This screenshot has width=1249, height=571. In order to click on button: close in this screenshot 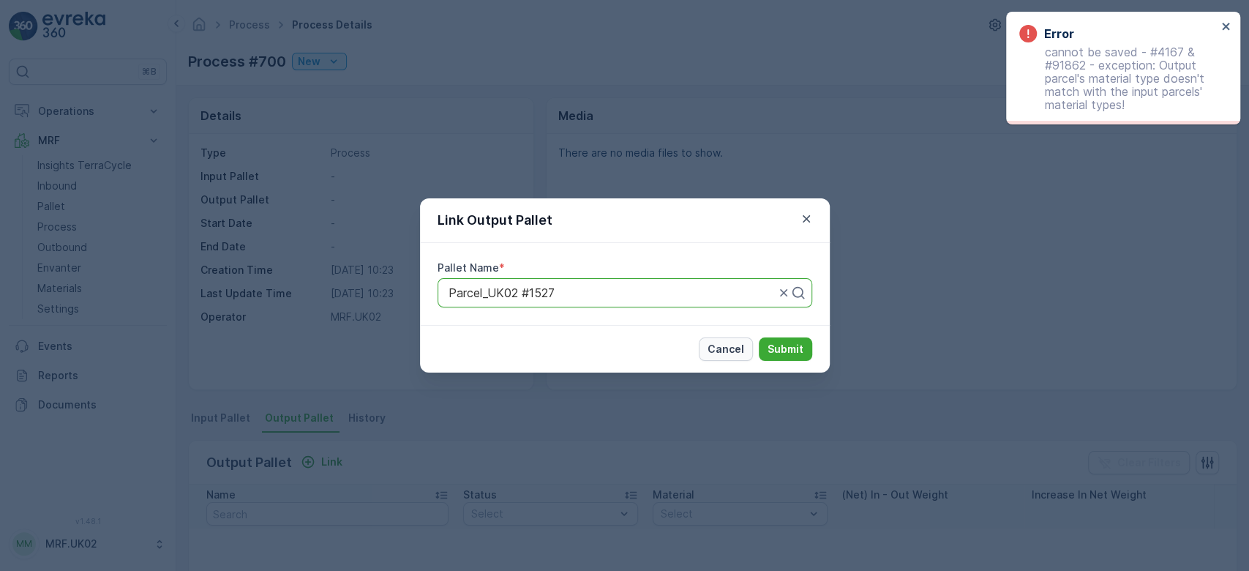, I will do `click(1226, 27)`.